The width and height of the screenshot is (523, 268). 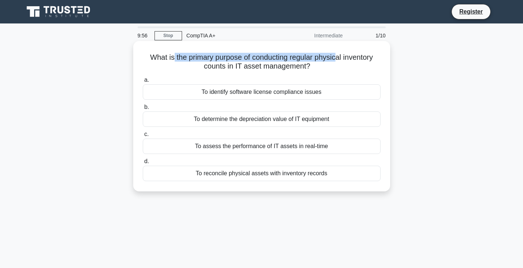 I want to click on h5: What is the primary purpose of conducting regular physical inventory counts in IT asset management?, so click(x=261, y=62).